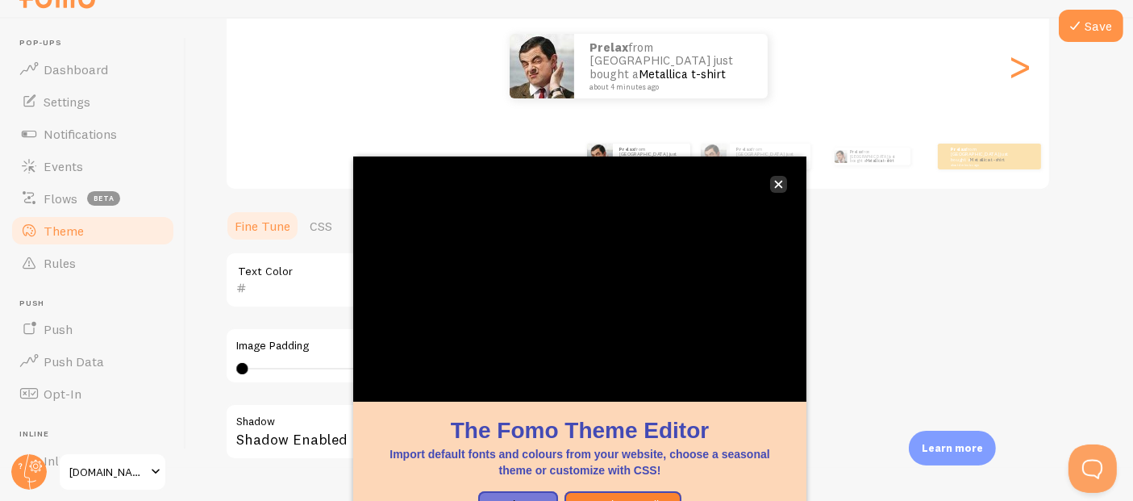  What do you see at coordinates (62, 394) in the screenshot?
I see `span: Opt-In` at bounding box center [62, 394].